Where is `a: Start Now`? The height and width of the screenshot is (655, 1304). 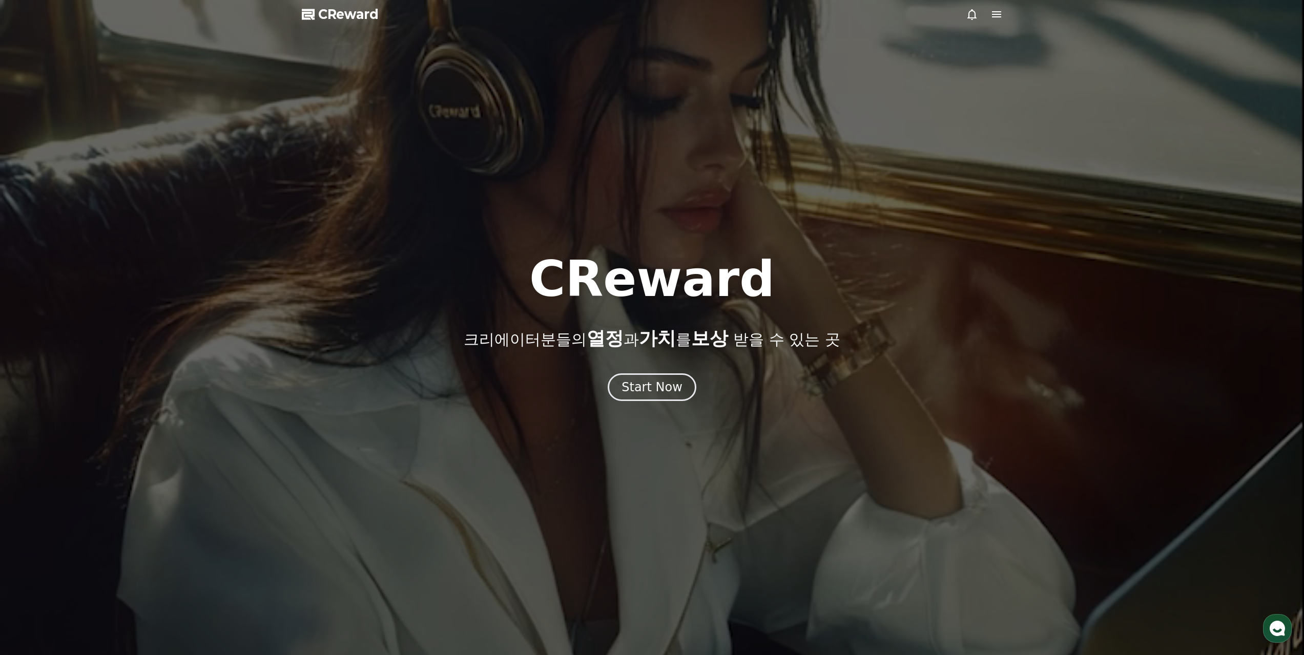
a: Start Now is located at coordinates (652, 388).